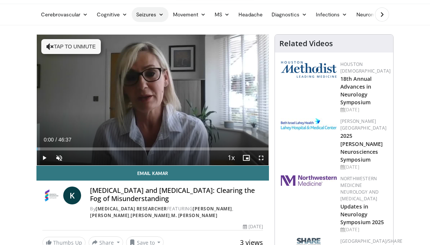  What do you see at coordinates (59, 158) in the screenshot?
I see `button: Unmute` at bounding box center [59, 158].